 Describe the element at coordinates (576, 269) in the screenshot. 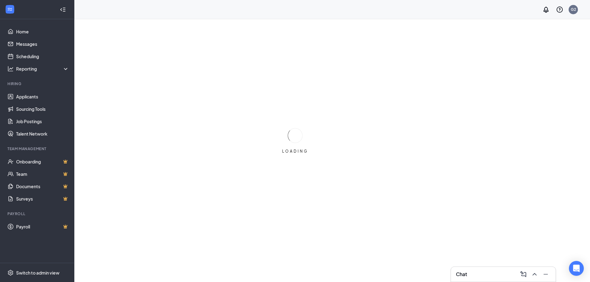

I see `div: Open Intercom Messenger` at that location.